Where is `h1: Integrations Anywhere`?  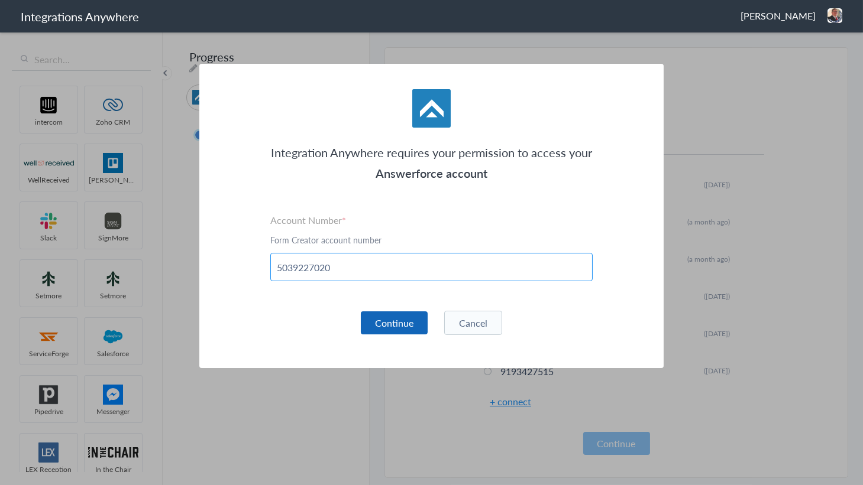 h1: Integrations Anywhere is located at coordinates (80, 17).